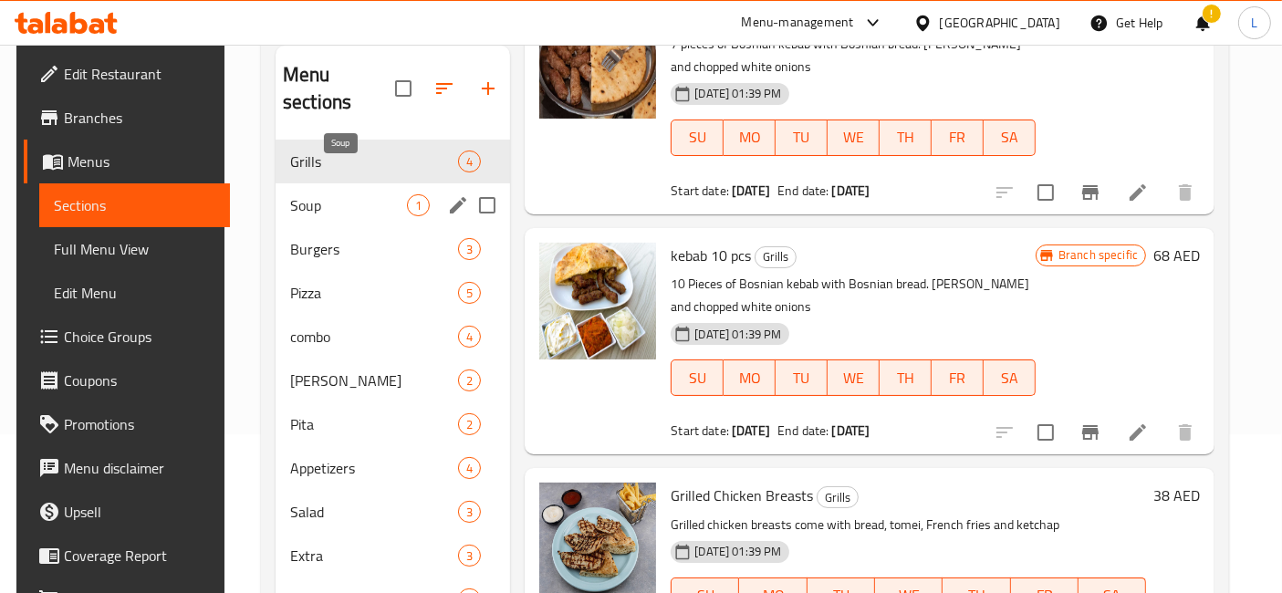  I want to click on a: Sections, so click(135, 205).